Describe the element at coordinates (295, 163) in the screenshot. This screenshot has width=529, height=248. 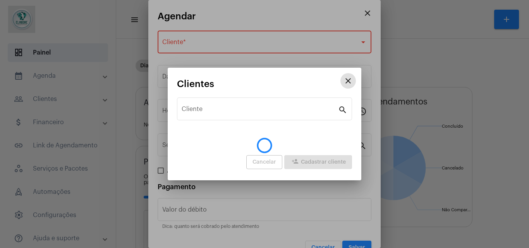
I see `mat-icon: person_add` at that location.